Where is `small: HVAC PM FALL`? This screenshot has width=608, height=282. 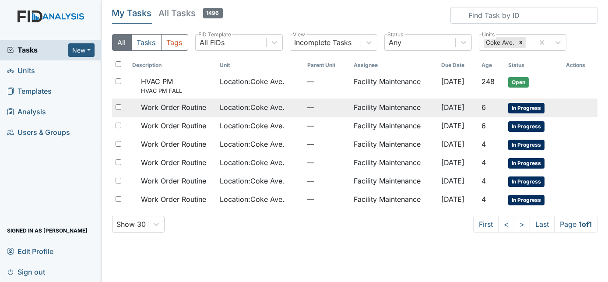
small: HVAC PM FALL is located at coordinates (162, 91).